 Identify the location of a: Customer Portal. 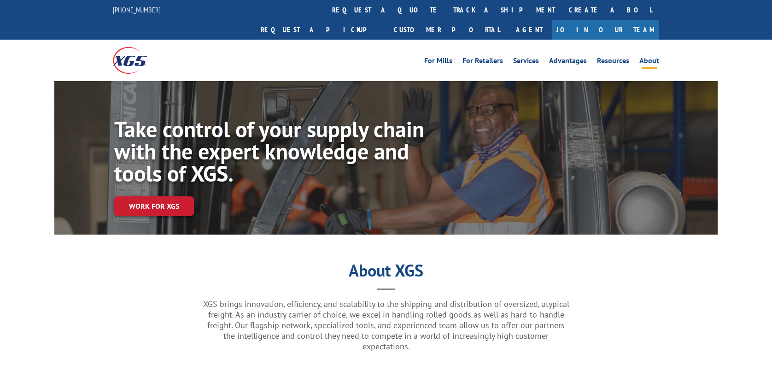
(447, 29).